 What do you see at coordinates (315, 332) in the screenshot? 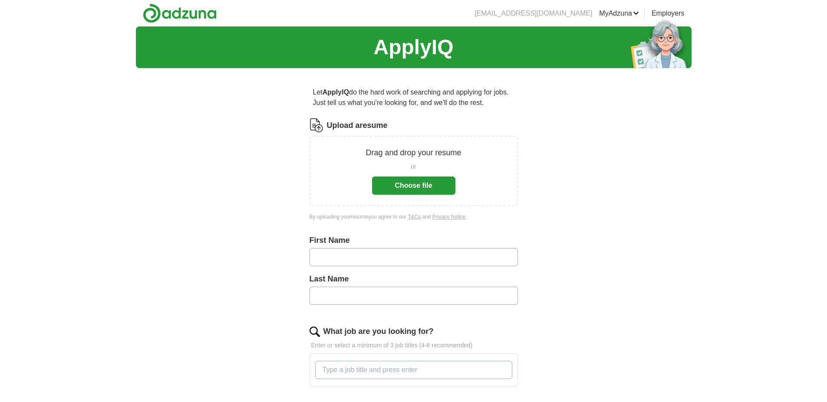
I see `img: search.png` at bounding box center [315, 332].